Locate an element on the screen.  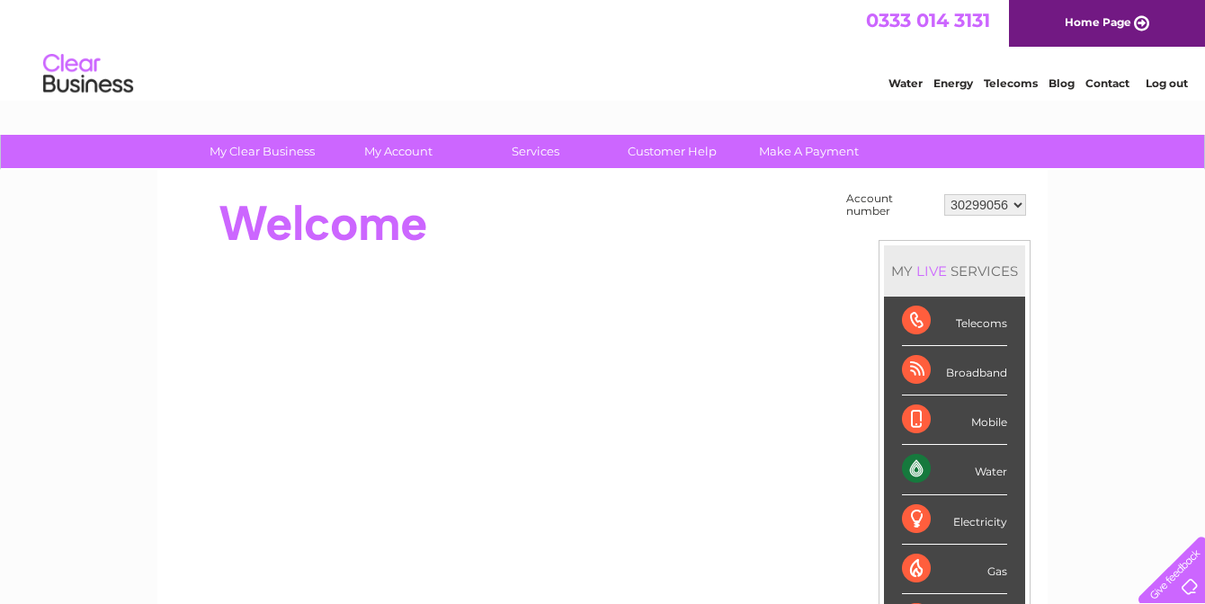
div: Telecoms is located at coordinates (954, 321).